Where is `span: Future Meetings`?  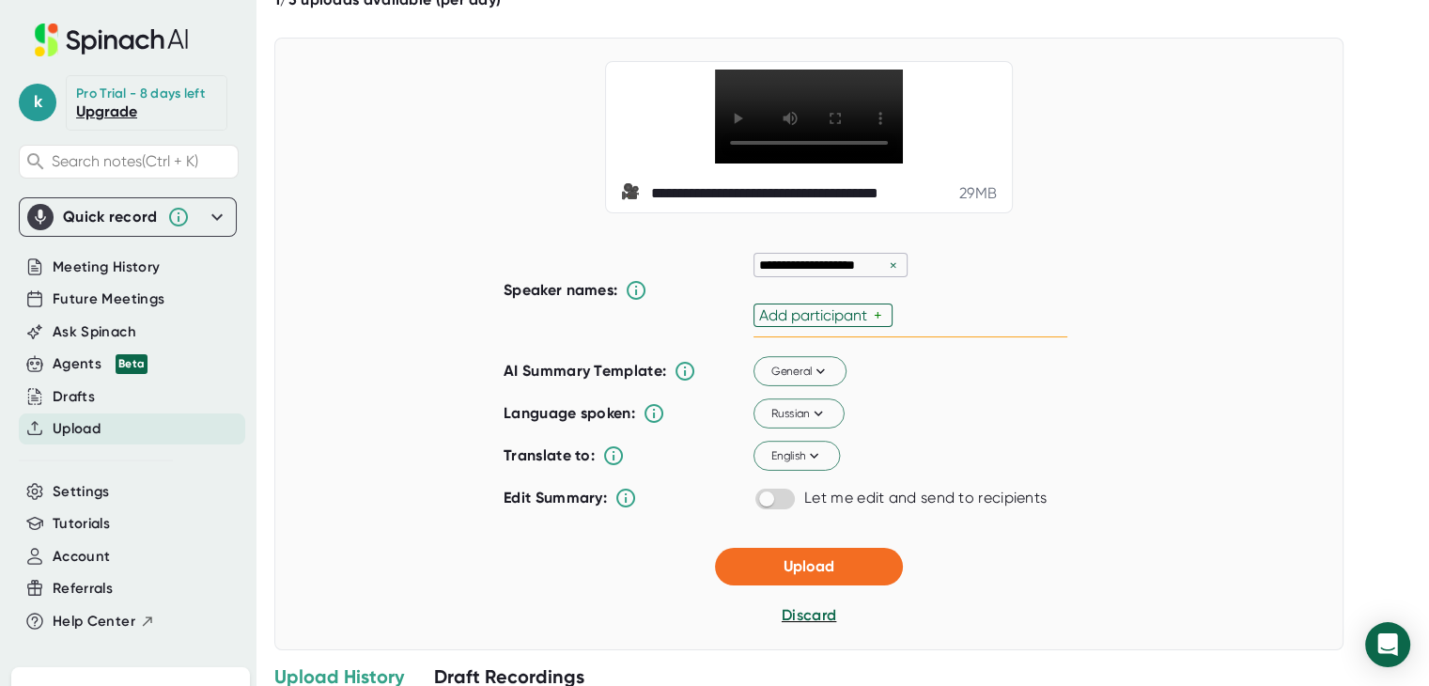
span: Future Meetings is located at coordinates (108, 299).